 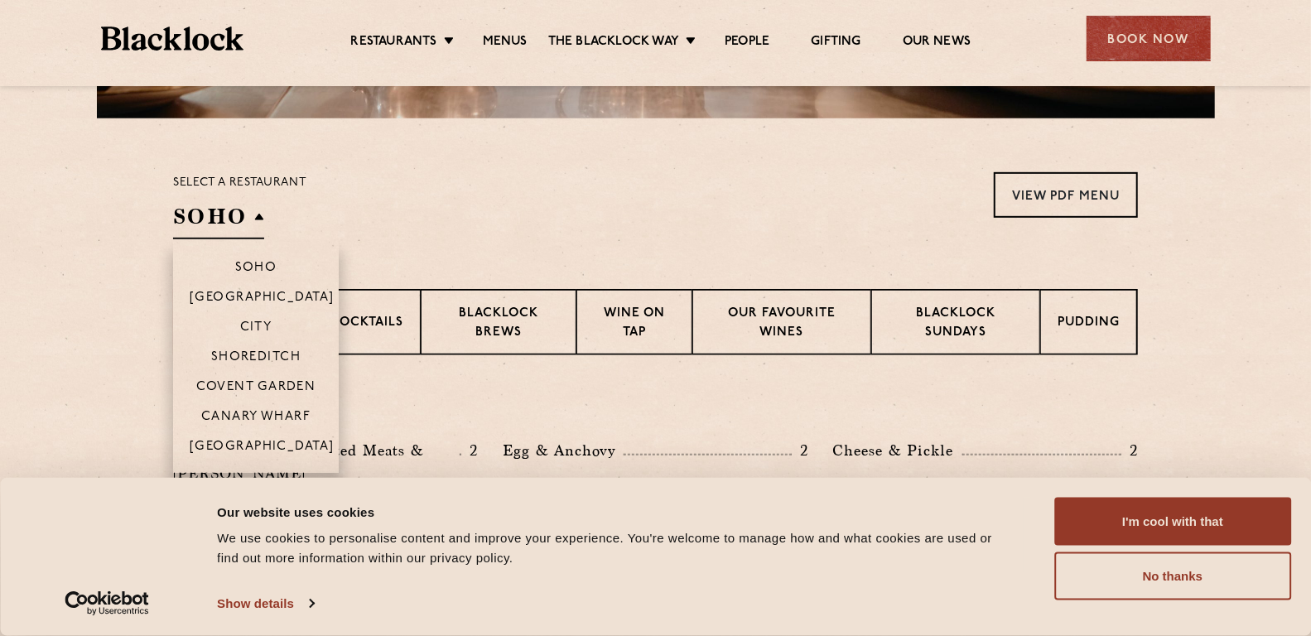 What do you see at coordinates (505, 43) in the screenshot?
I see `a: Menus` at bounding box center [505, 43].